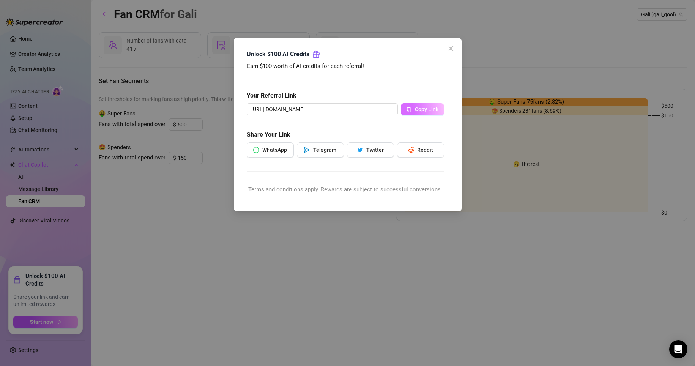 The image size is (695, 366). I want to click on span: twitter, so click(360, 150).